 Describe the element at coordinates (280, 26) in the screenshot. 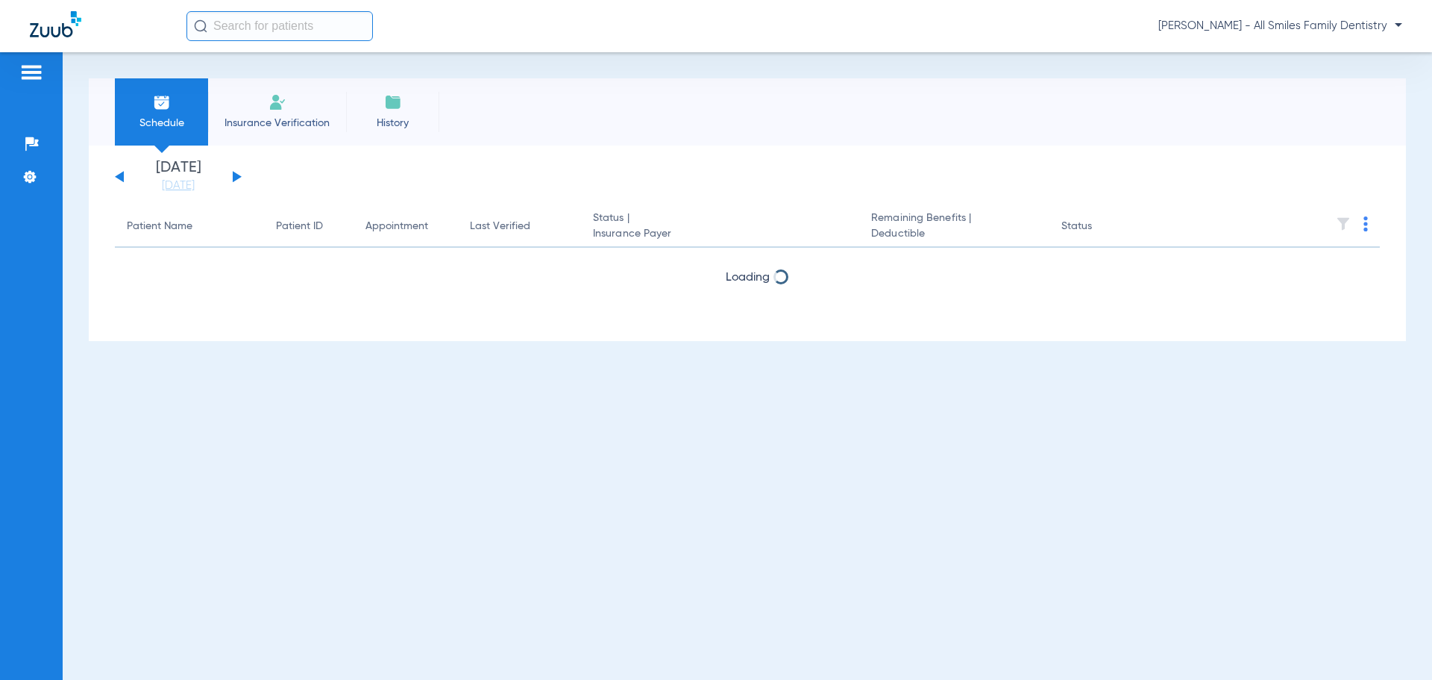

I see `input: Search for patients` at that location.